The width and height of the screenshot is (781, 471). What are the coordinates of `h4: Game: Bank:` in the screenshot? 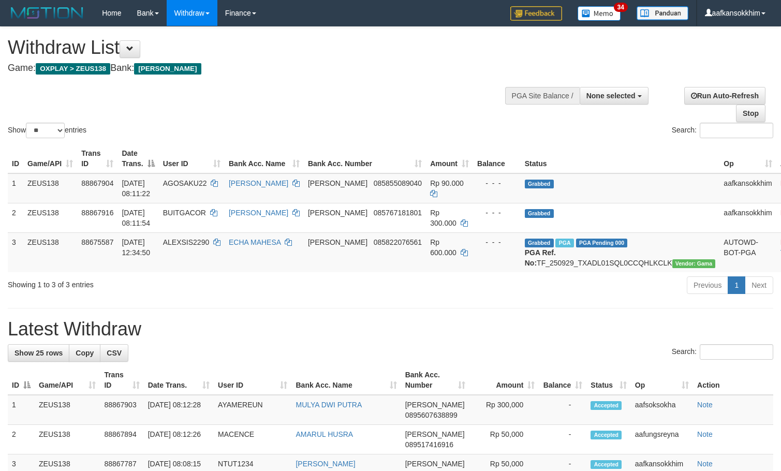 It's located at (259, 68).